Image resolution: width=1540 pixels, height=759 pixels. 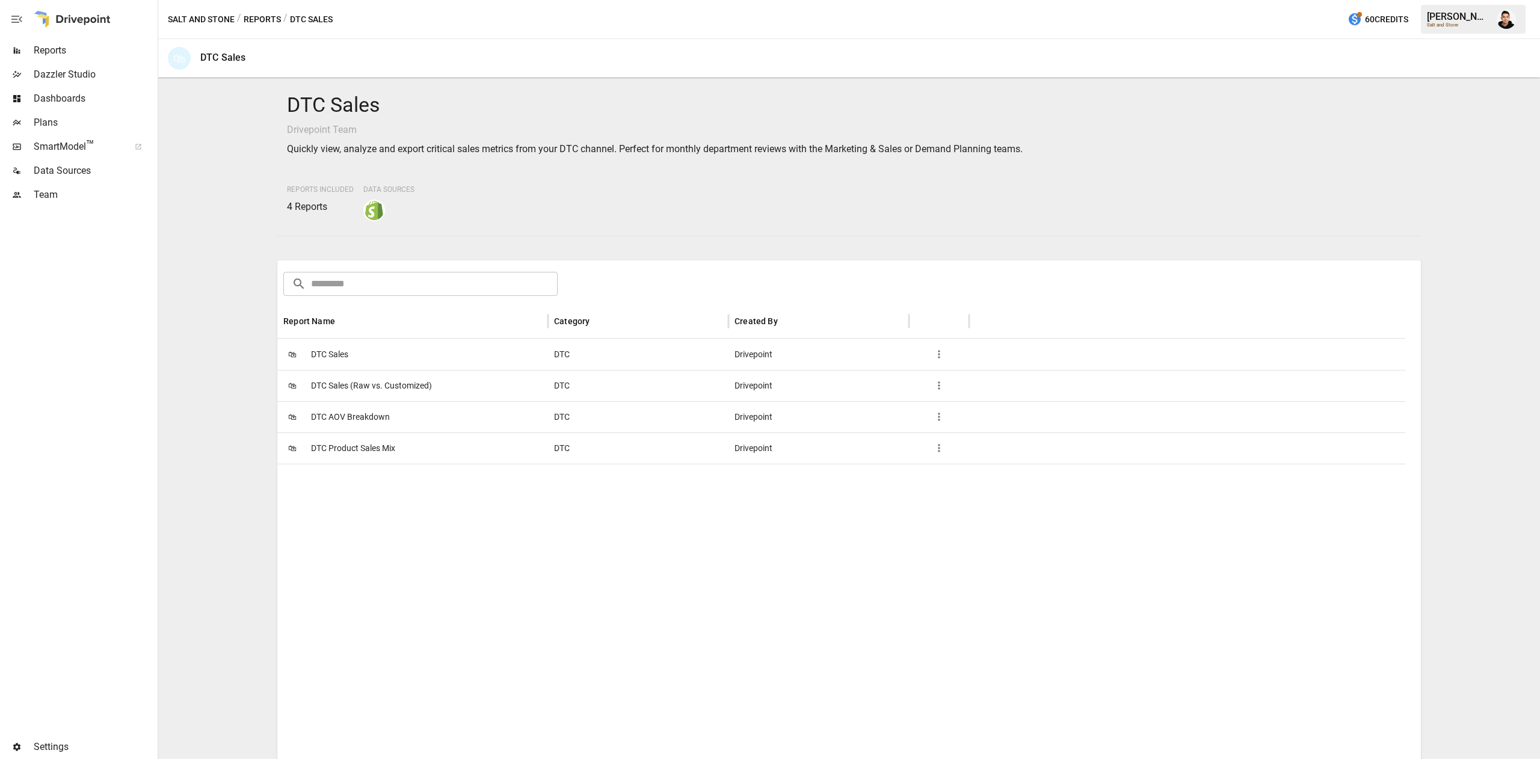 I want to click on span: Reports Included, so click(x=320, y=190).